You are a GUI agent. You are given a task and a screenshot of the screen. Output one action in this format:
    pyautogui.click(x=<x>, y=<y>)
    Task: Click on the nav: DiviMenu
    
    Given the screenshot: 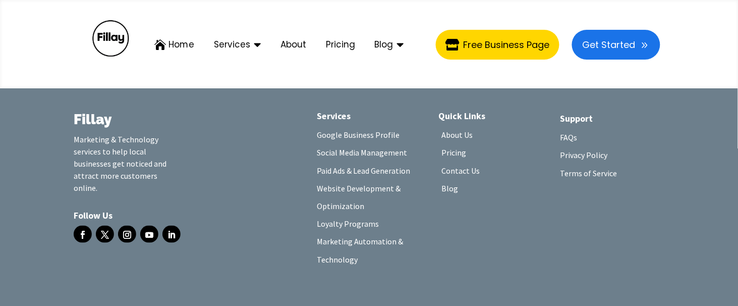 What is the action you would take?
    pyautogui.click(x=407, y=44)
    